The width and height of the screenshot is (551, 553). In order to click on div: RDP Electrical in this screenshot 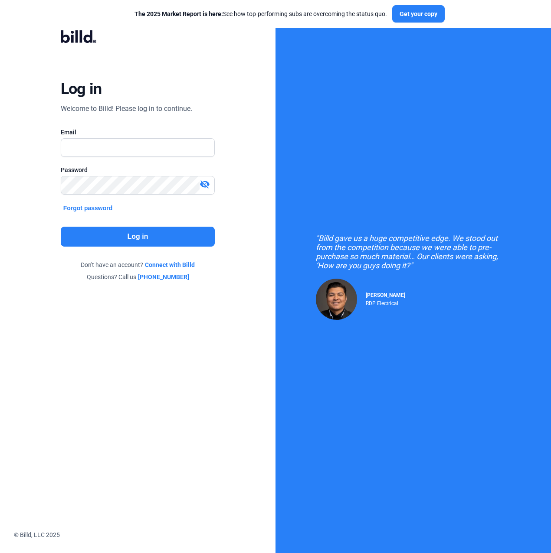, I will do `click(385, 302)`.